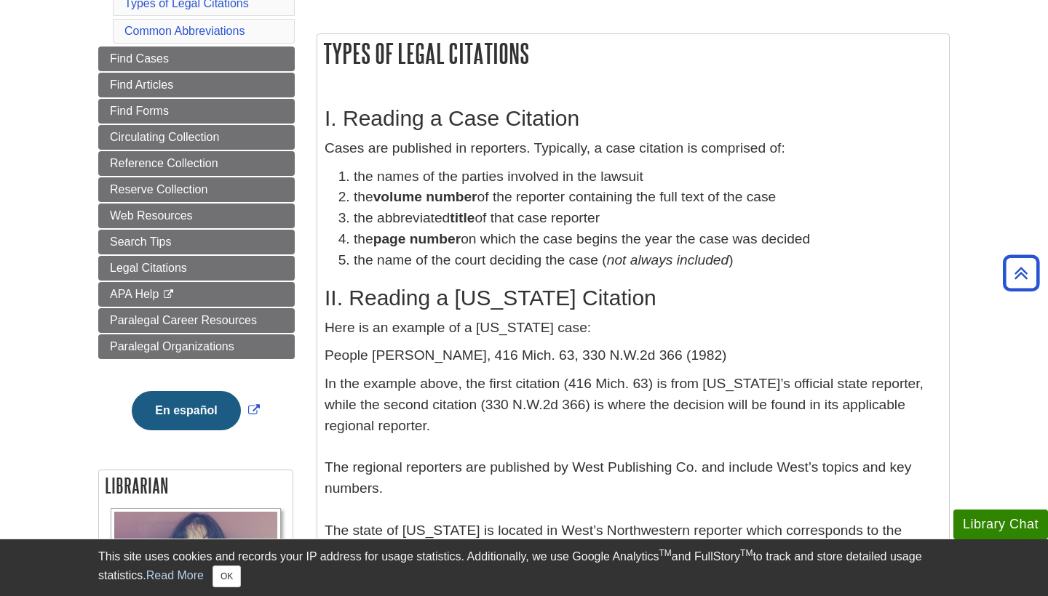 This screenshot has height=596, width=1048. Describe the element at coordinates (164, 137) in the screenshot. I see `span: Circulating Collection` at that location.